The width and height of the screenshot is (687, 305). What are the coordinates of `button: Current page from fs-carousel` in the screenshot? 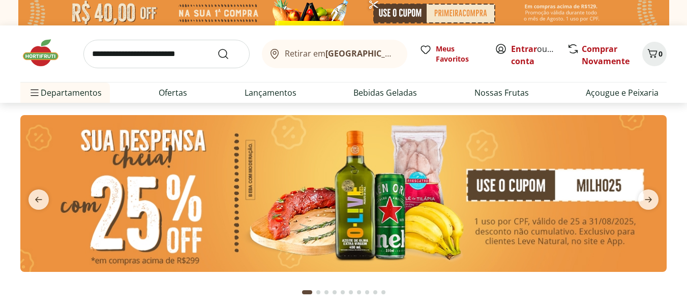 It's located at (307, 292).